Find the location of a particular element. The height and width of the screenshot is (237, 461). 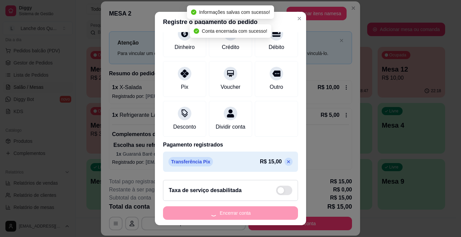

button: Close is located at coordinates (300, 19).